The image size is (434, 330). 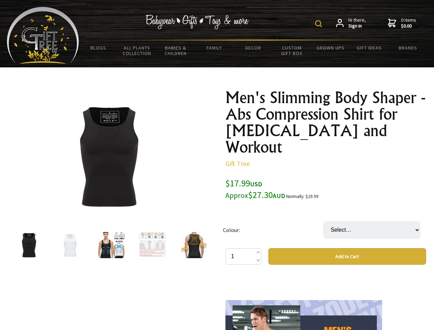 What do you see at coordinates (319, 24) in the screenshot?
I see `img: product search` at bounding box center [319, 24].